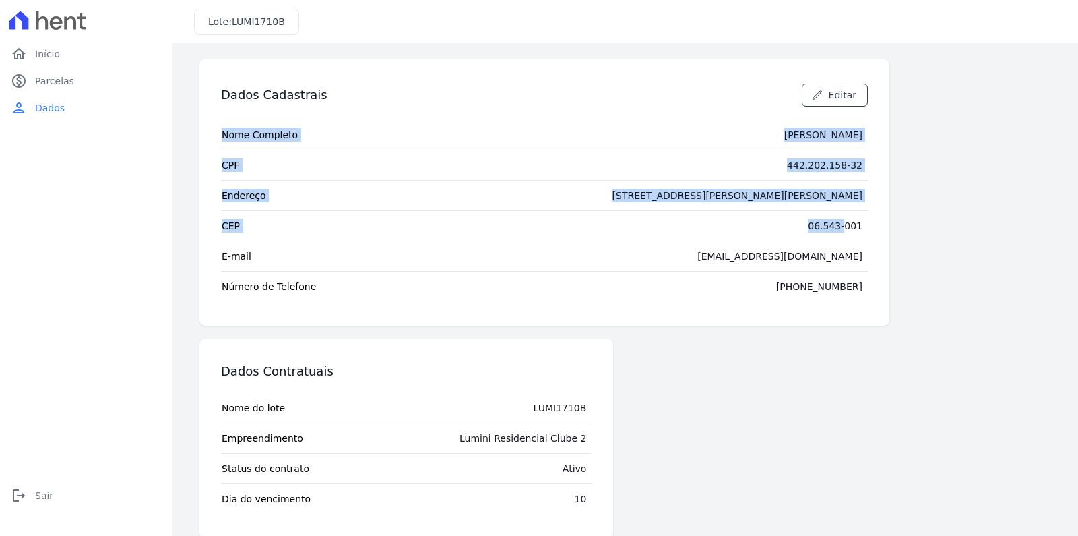  Describe the element at coordinates (835, 95) in the screenshot. I see `a: Editar` at that location.